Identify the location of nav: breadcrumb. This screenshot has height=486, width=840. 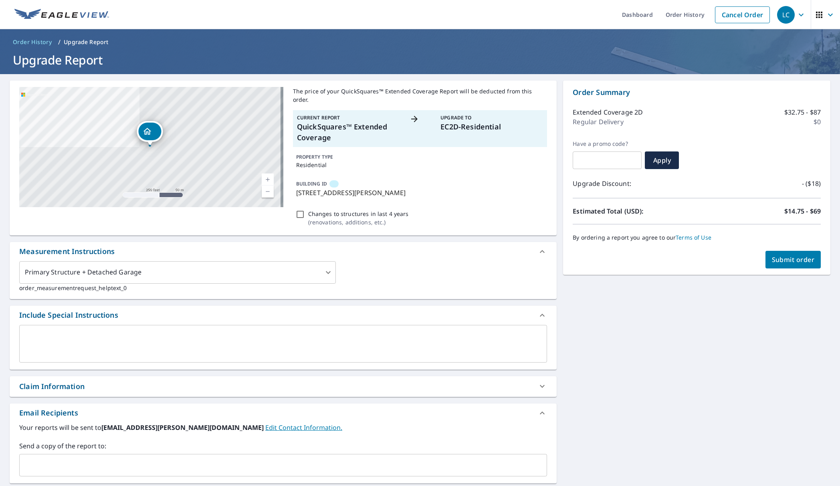
(420, 42).